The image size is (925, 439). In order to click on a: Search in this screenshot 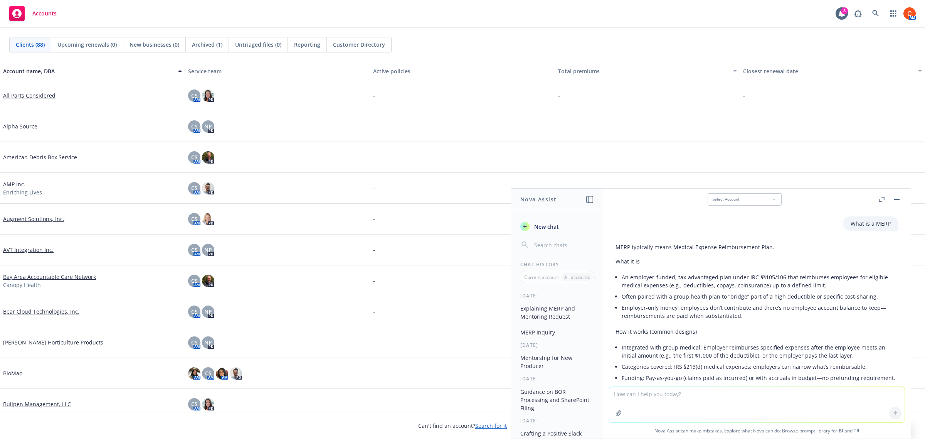, I will do `click(876, 13)`.